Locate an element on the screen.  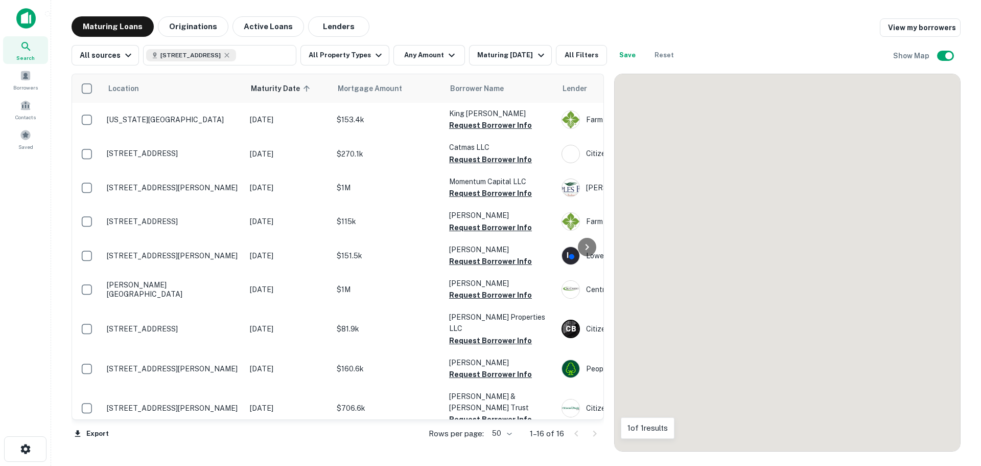
th: Borrower Name is located at coordinates (500, 88).